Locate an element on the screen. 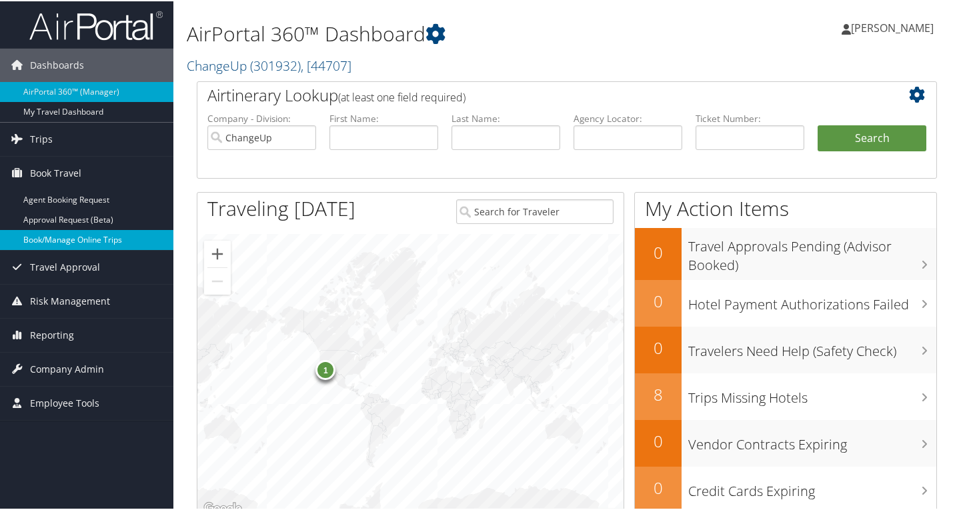 The height and width of the screenshot is (510, 955). h3: Hotel Payment Authorizations Failed is located at coordinates (812, 300).